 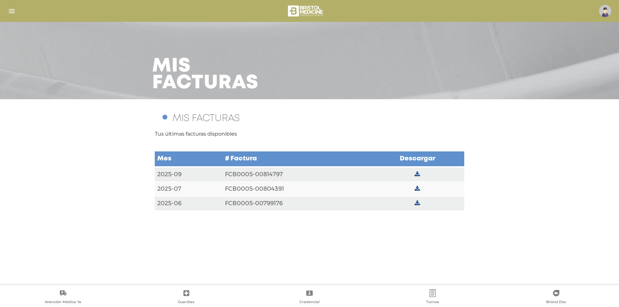 What do you see at coordinates (306, 11) in the screenshot?
I see `img: bristol-medicine-blanco.png` at bounding box center [306, 11].